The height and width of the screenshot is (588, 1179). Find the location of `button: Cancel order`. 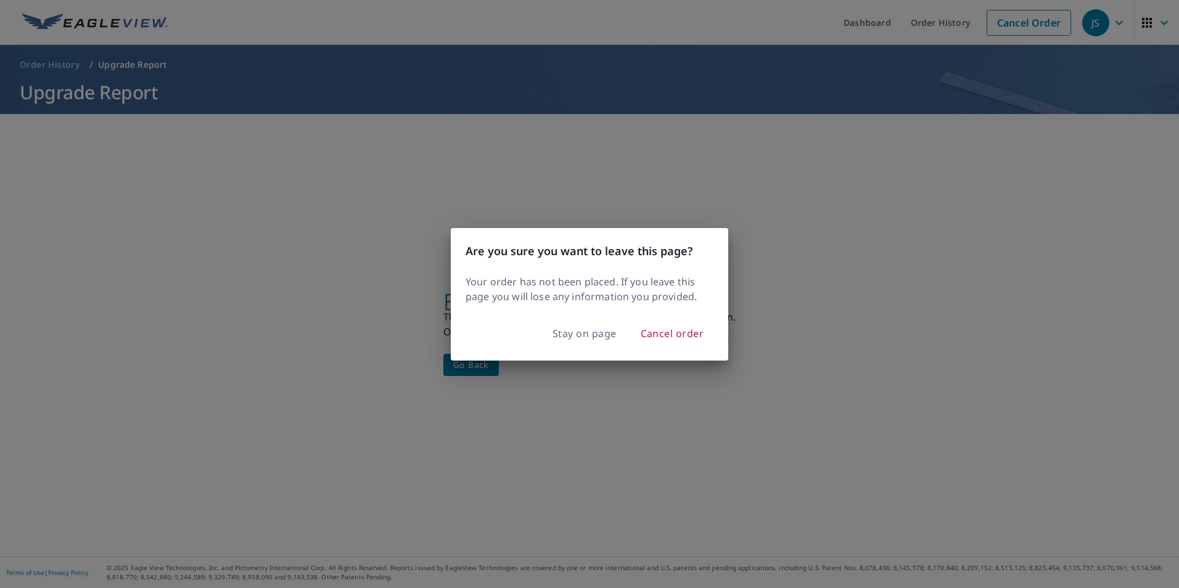

button: Cancel order is located at coordinates (672, 334).